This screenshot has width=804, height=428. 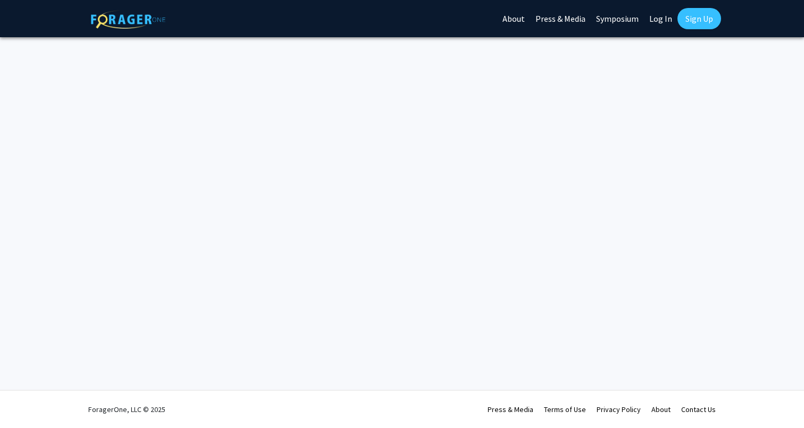 What do you see at coordinates (127, 409) in the screenshot?
I see `div: ForagerOne, LLC © 2025` at bounding box center [127, 409].